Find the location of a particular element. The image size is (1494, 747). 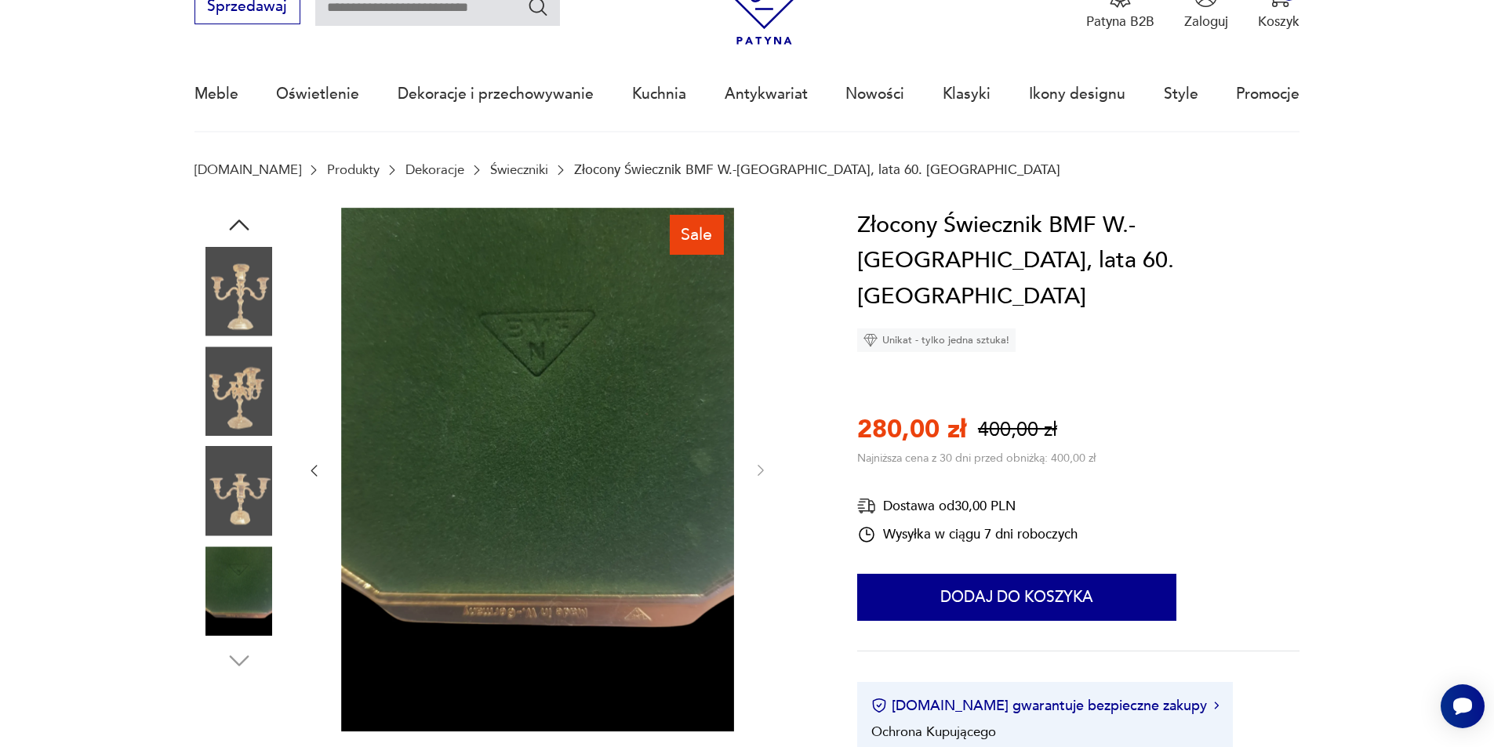

a: Oświetlenie is located at coordinates (318, 94).